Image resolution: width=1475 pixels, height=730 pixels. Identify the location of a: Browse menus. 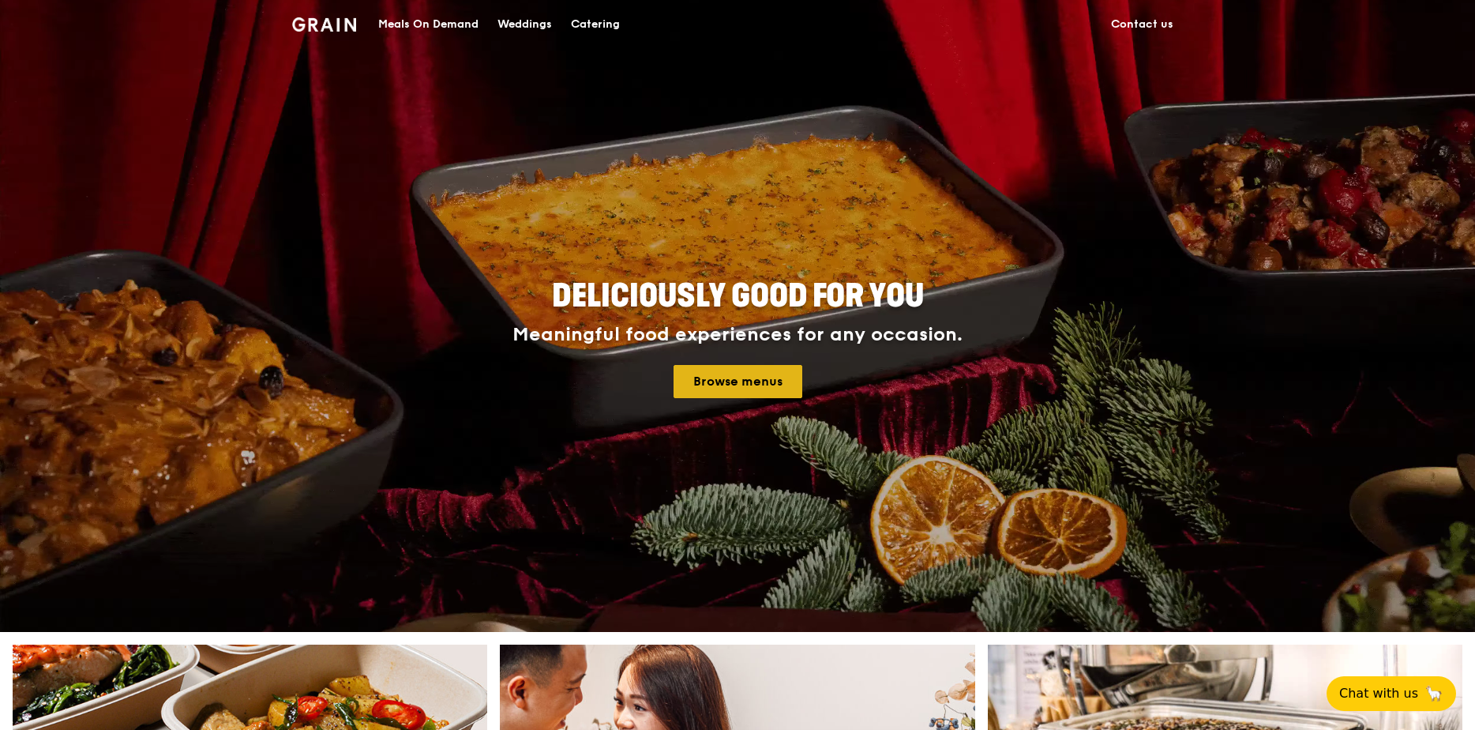
(737, 381).